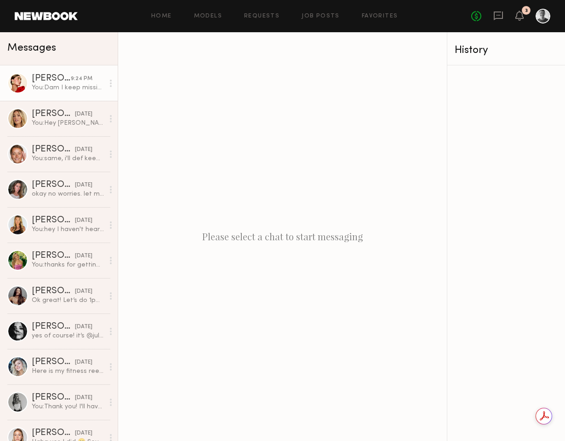 Image resolution: width=565 pixels, height=441 pixels. What do you see at coordinates (32, 48) in the screenshot?
I see `span: Messages` at bounding box center [32, 48].